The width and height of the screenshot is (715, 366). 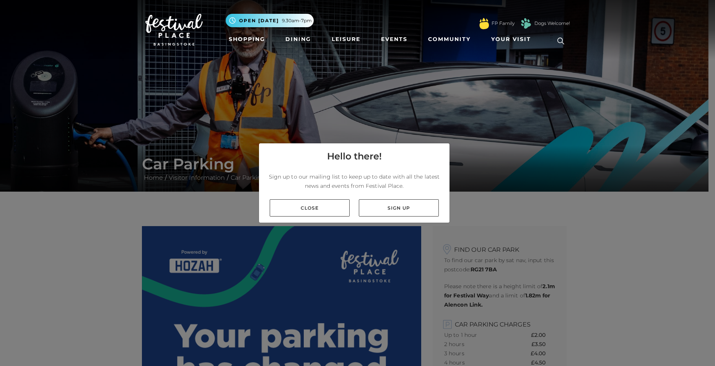 What do you see at coordinates (297, 21) in the screenshot?
I see `span: 9.30am-7pm` at bounding box center [297, 21].